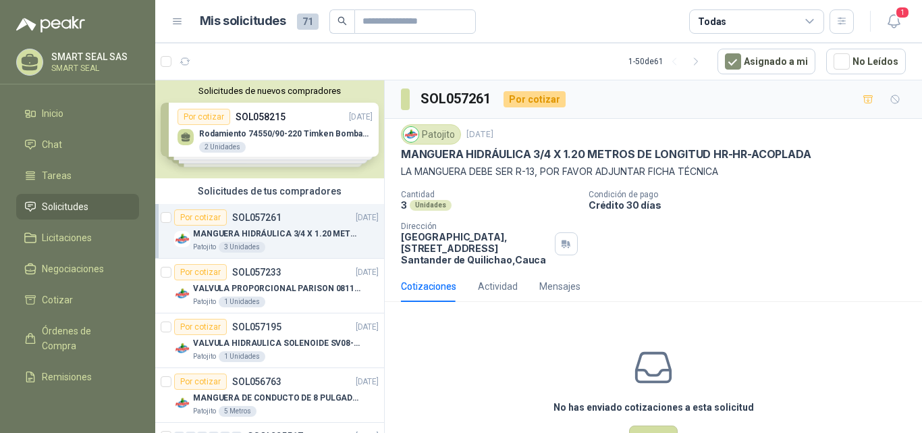  I want to click on h1: Mis solicitudes, so click(243, 21).